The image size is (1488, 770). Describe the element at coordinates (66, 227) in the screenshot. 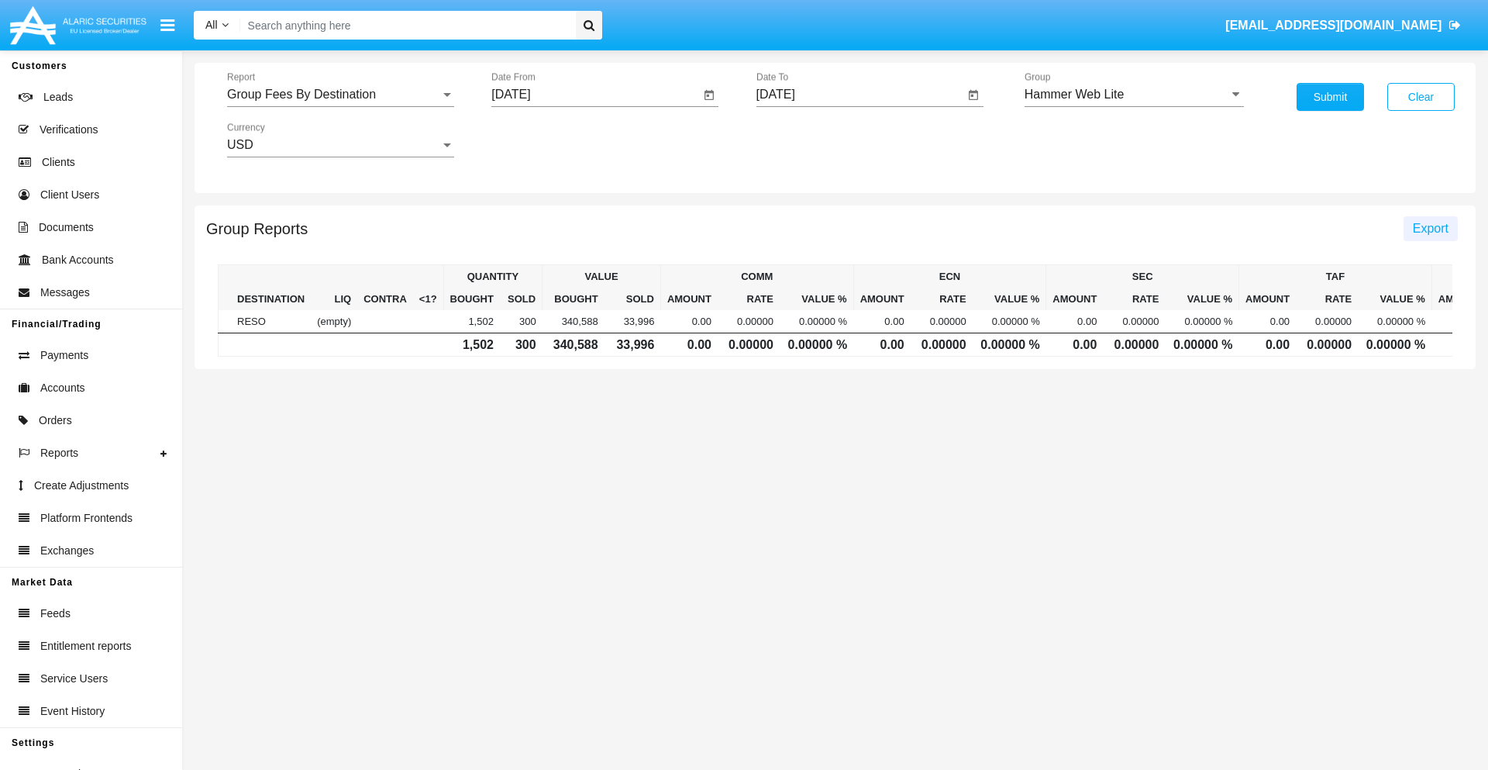

I see `span: Documents` at that location.